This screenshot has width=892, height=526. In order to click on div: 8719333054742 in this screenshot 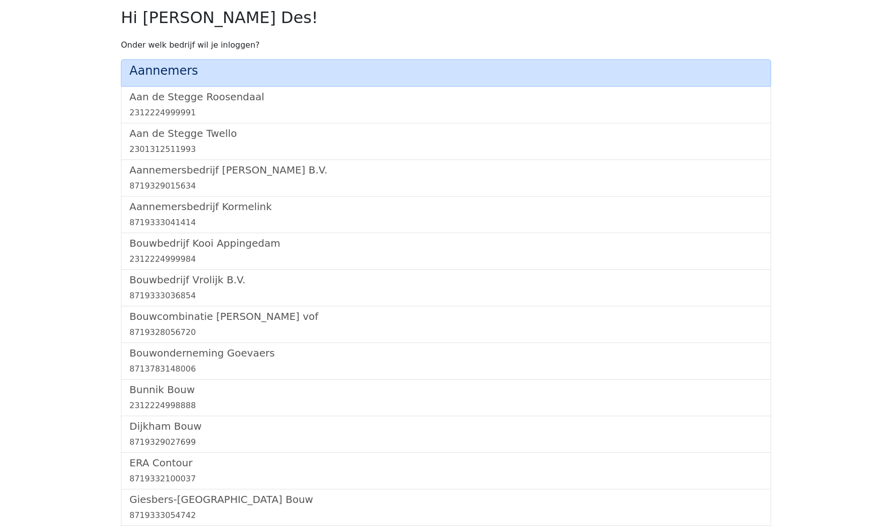, I will do `click(446, 516)`.